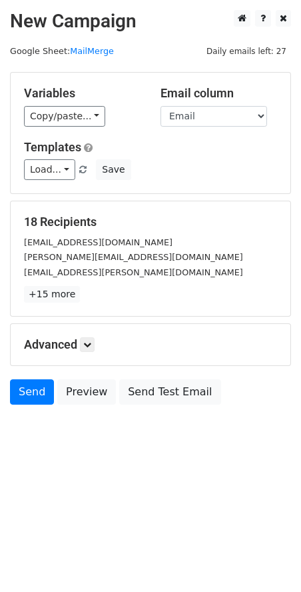 Image resolution: width=301 pixels, height=592 pixels. What do you see at coordinates (268, 560) in the screenshot?
I see `div: Chat Widget` at bounding box center [268, 560].